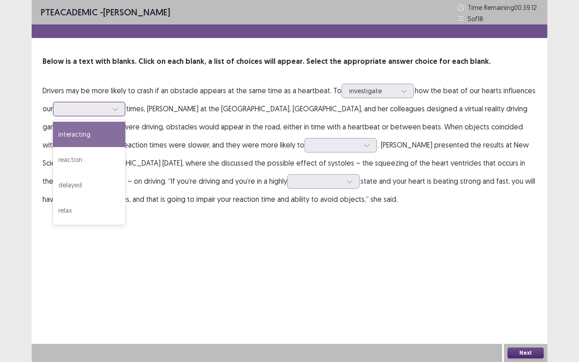  What do you see at coordinates (69, 12) in the screenshot?
I see `span: PTE academic` at bounding box center [69, 12].